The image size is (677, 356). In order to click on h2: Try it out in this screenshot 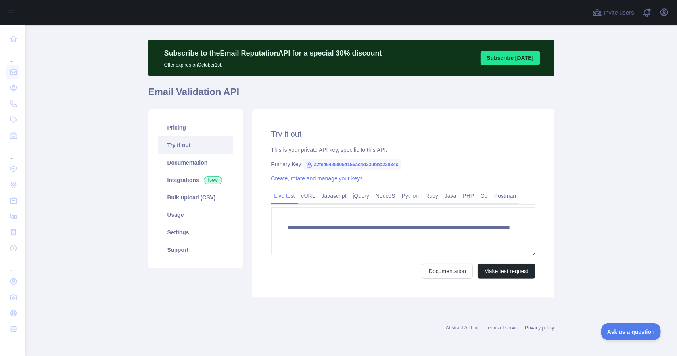, I will do `click(403, 134)`.